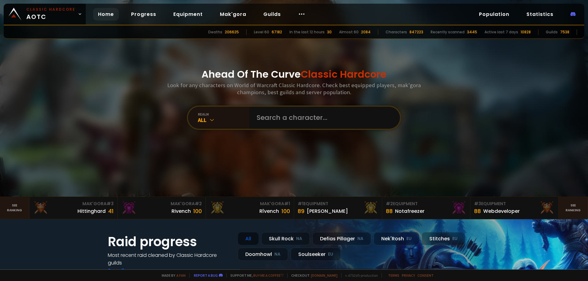  What do you see at coordinates (312, 275) in the screenshot?
I see `span: Checkout` at bounding box center [312, 275].